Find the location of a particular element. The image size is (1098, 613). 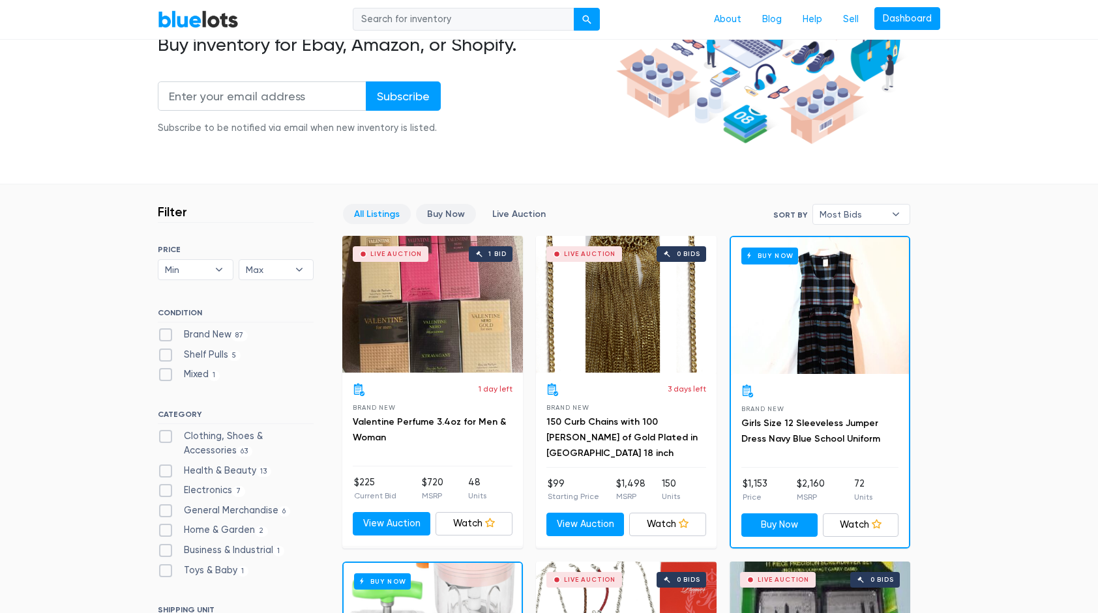

a: All Listings is located at coordinates (377, 214).